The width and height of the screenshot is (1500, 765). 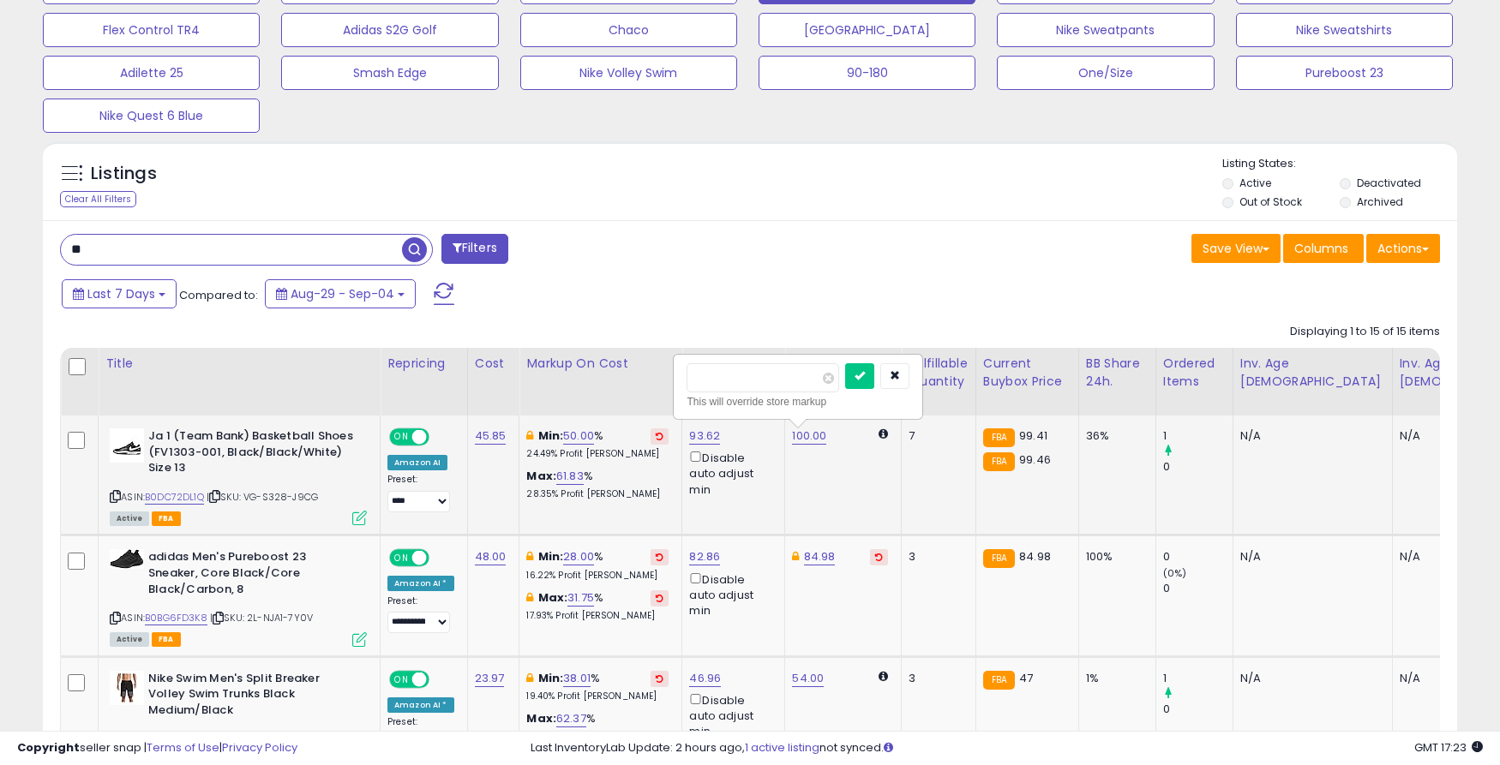 What do you see at coordinates (423, 363) in the screenshot?
I see `div: Repricing` at bounding box center [423, 363].